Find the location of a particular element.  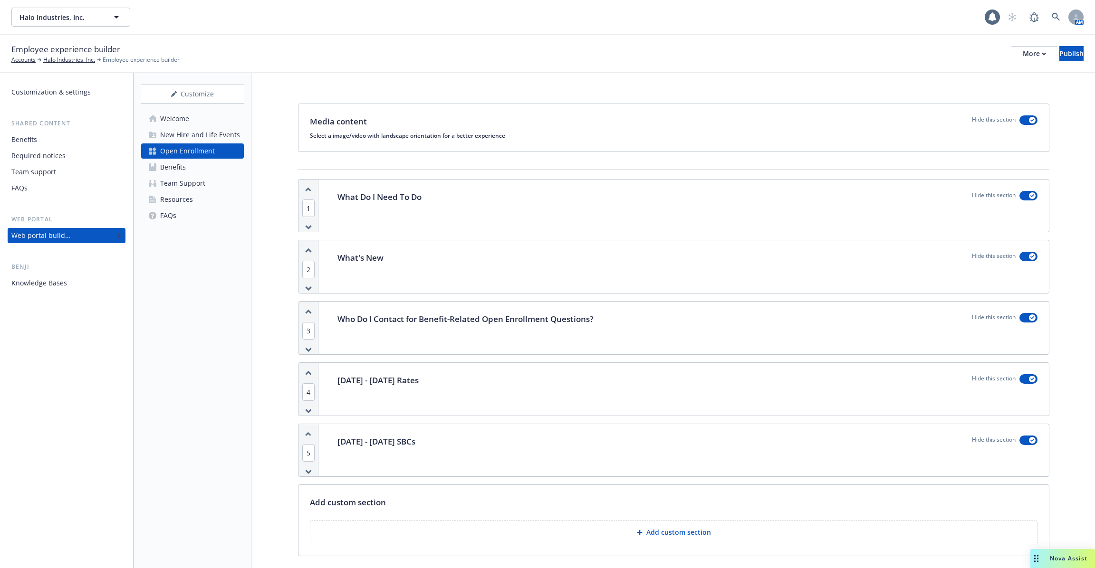

div: Web portal builder is located at coordinates (41, 236).